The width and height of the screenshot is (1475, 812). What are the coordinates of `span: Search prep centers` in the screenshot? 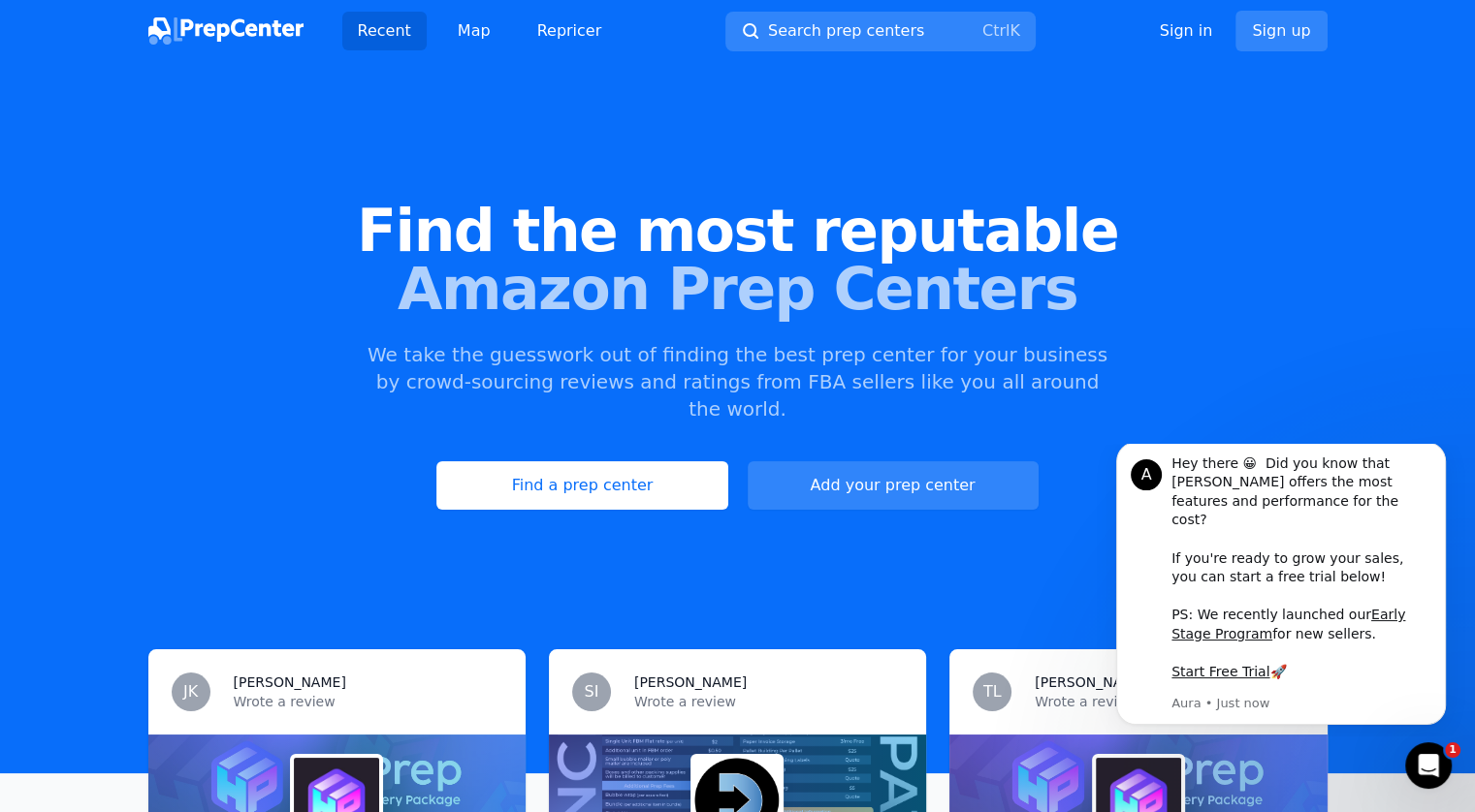 It's located at (845, 31).